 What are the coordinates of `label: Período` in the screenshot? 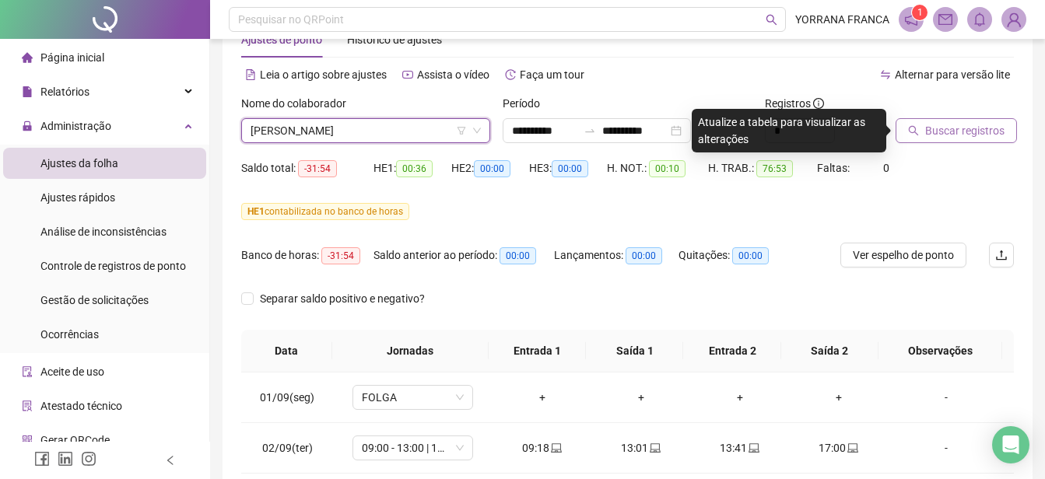 It's located at (526, 104).